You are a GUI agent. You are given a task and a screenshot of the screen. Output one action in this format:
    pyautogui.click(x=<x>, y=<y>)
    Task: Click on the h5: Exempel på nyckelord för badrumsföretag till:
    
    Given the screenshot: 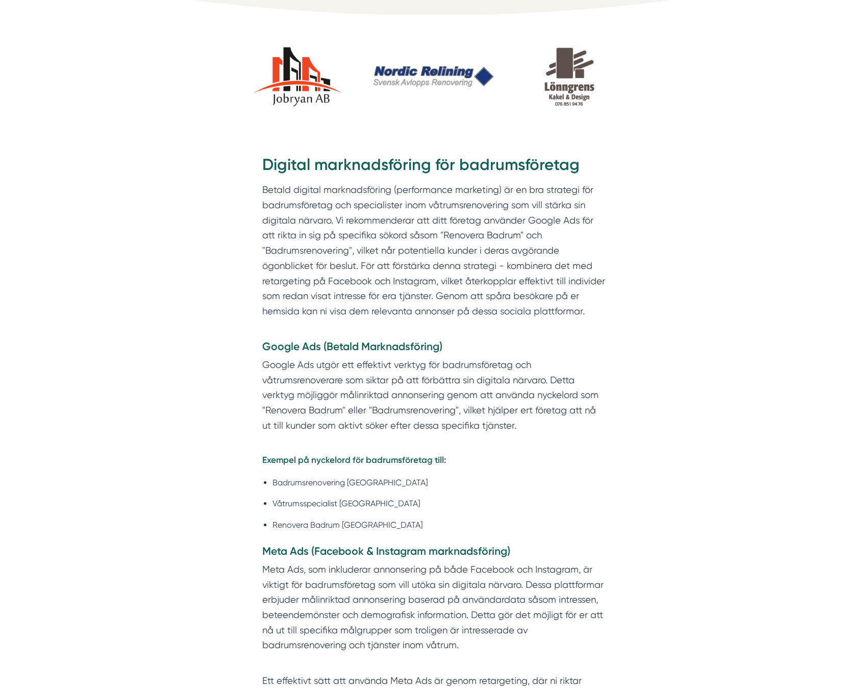 What is the action you would take?
    pyautogui.click(x=434, y=461)
    